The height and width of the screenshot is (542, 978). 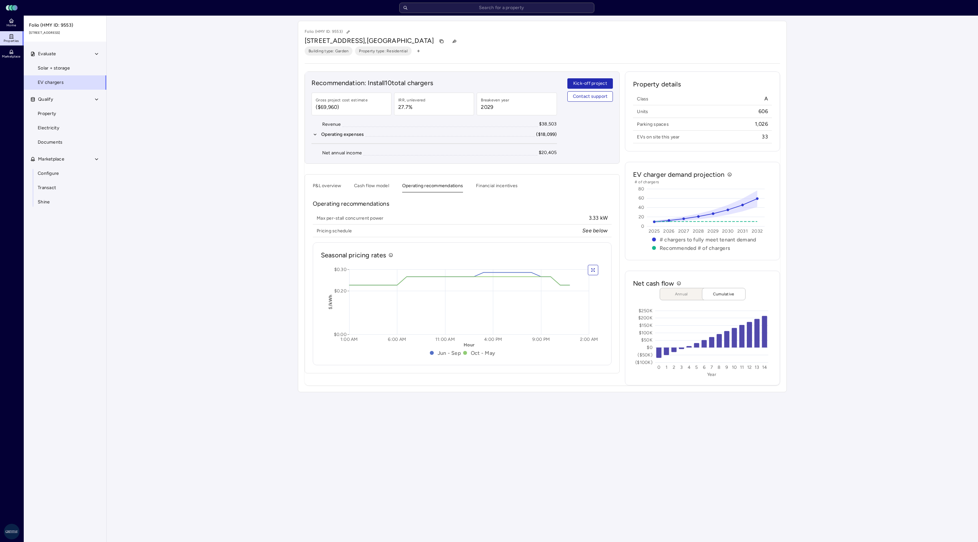 I want to click on button: Kick-off project, so click(x=590, y=84).